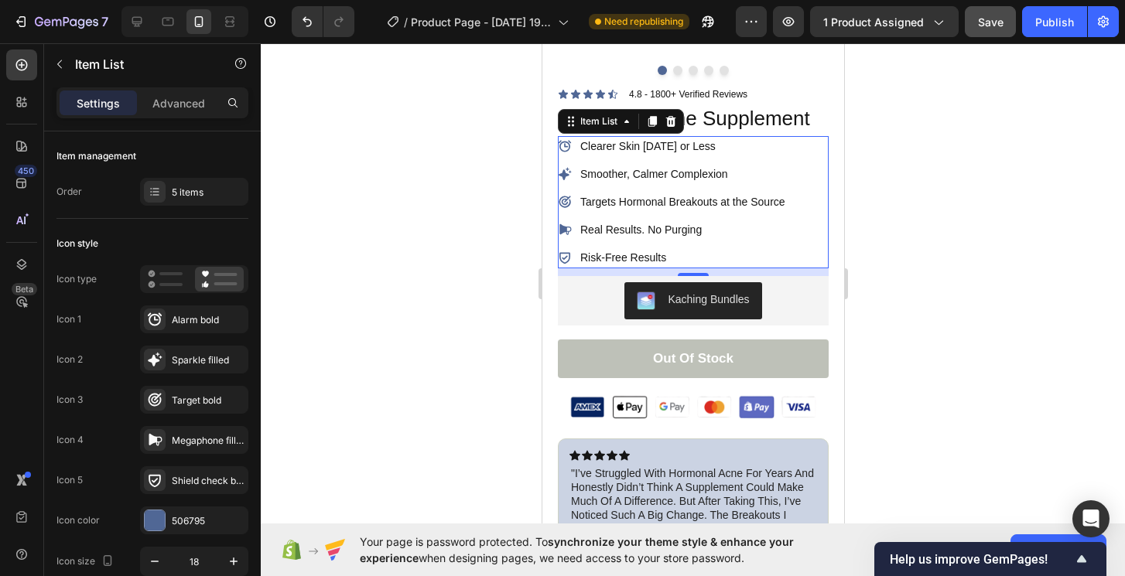 The width and height of the screenshot is (1125, 576). I want to click on p: 7, so click(104, 22).